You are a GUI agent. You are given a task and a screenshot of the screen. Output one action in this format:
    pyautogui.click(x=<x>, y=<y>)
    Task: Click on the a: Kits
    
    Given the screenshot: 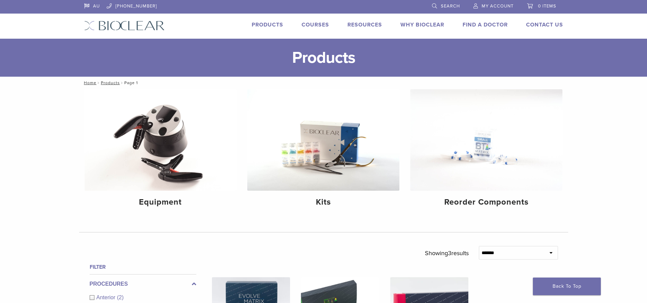 What is the action you would take?
    pyautogui.click(x=323, y=151)
    